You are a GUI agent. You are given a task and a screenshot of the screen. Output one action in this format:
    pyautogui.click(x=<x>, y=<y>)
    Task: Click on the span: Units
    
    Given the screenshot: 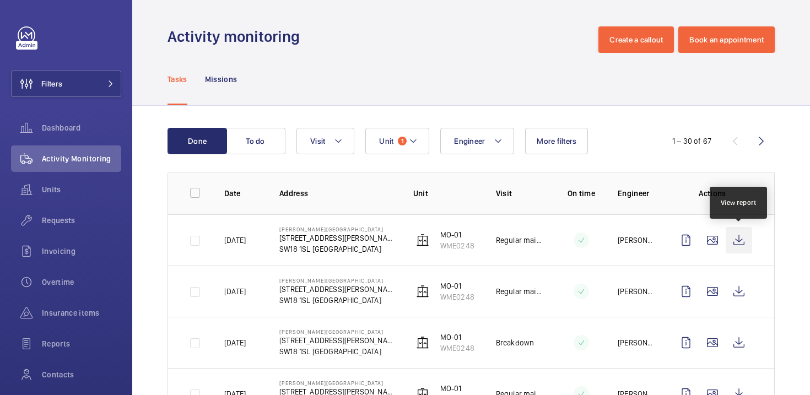 What is the action you would take?
    pyautogui.click(x=82, y=189)
    